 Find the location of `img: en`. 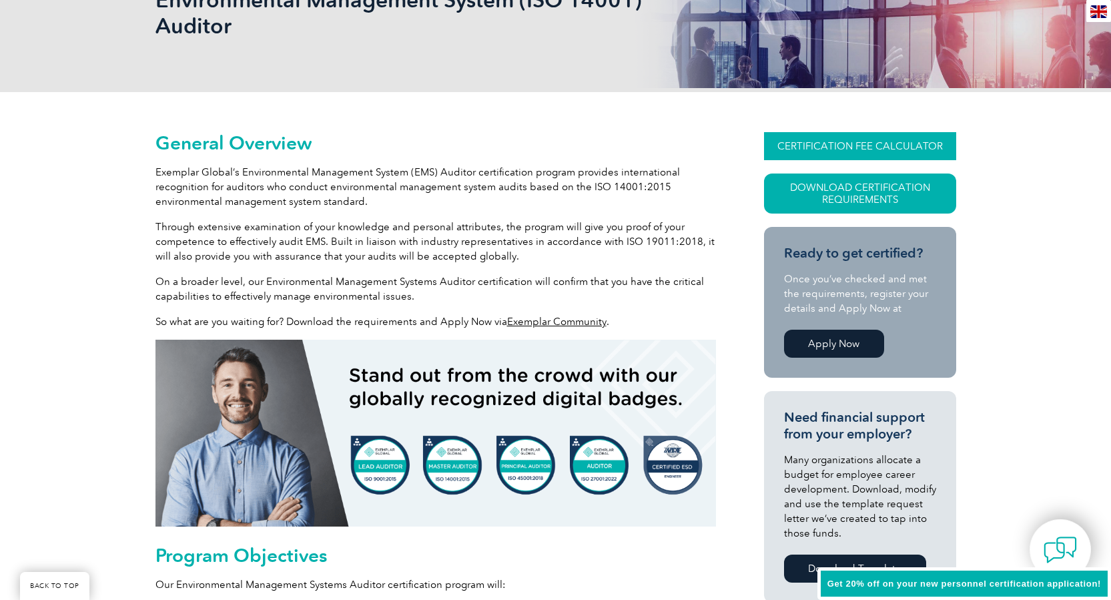

img: en is located at coordinates (1098, 11).